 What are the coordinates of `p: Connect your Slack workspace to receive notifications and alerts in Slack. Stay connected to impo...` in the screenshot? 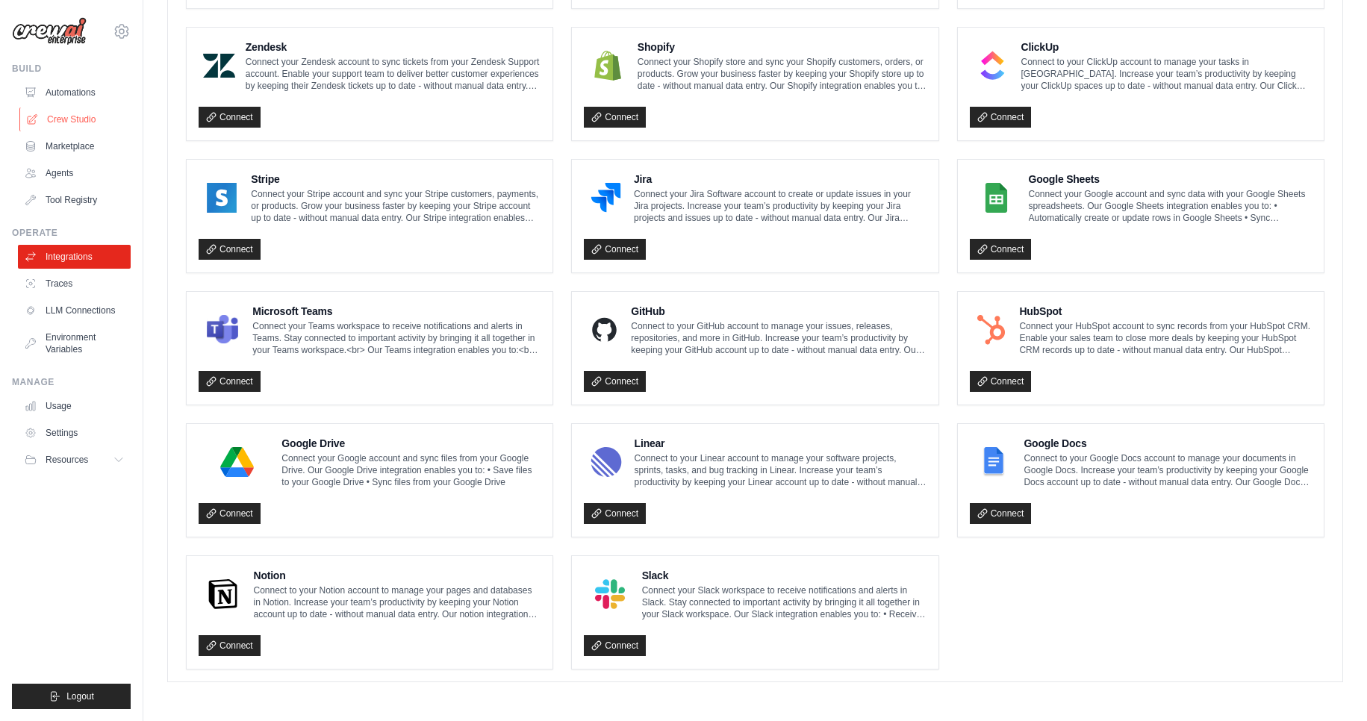 It's located at (784, 602).